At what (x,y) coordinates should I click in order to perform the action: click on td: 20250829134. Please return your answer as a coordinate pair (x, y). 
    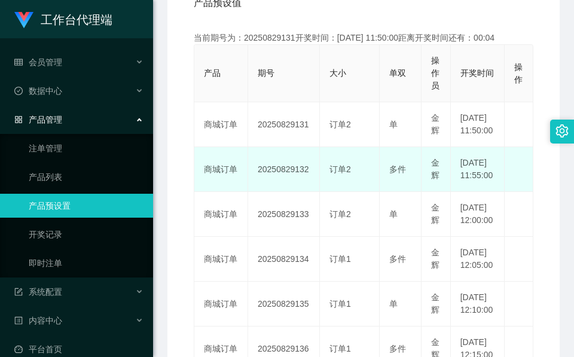
    Looking at the image, I should click on (284, 259).